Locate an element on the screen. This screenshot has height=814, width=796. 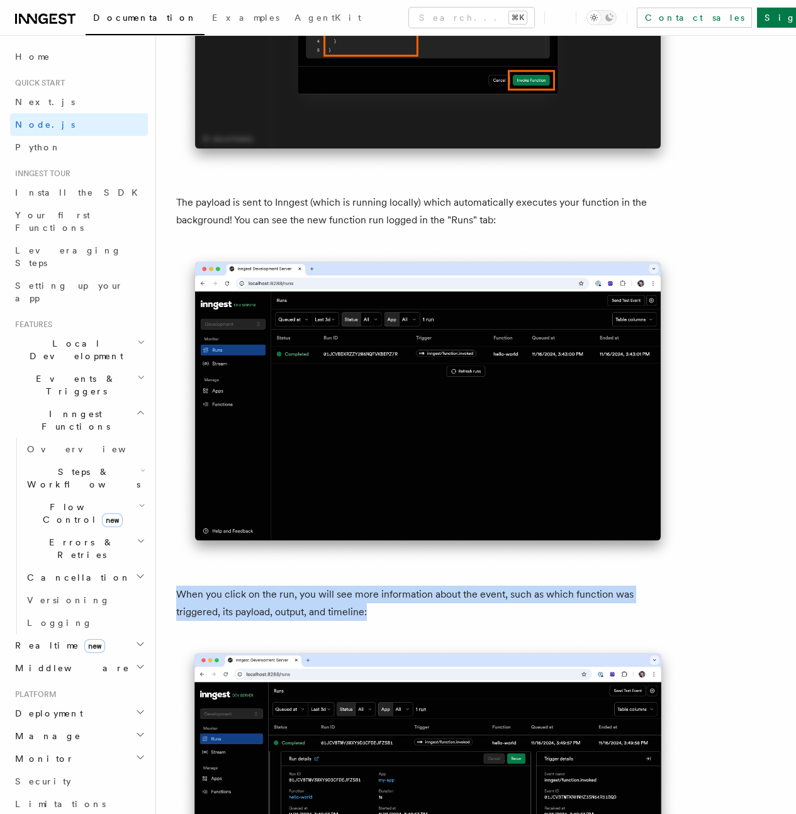
span: Inngest Functions is located at coordinates (73, 420).